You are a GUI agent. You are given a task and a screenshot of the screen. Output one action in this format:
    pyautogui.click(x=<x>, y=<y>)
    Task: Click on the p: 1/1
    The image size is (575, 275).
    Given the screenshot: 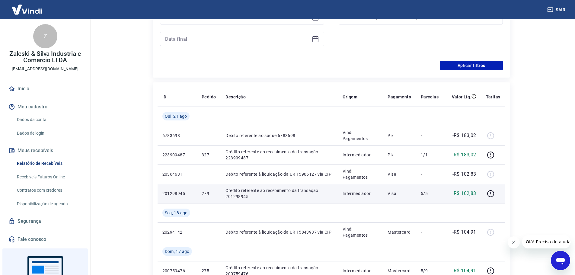 What is the action you would take?
    pyautogui.click(x=429, y=155)
    